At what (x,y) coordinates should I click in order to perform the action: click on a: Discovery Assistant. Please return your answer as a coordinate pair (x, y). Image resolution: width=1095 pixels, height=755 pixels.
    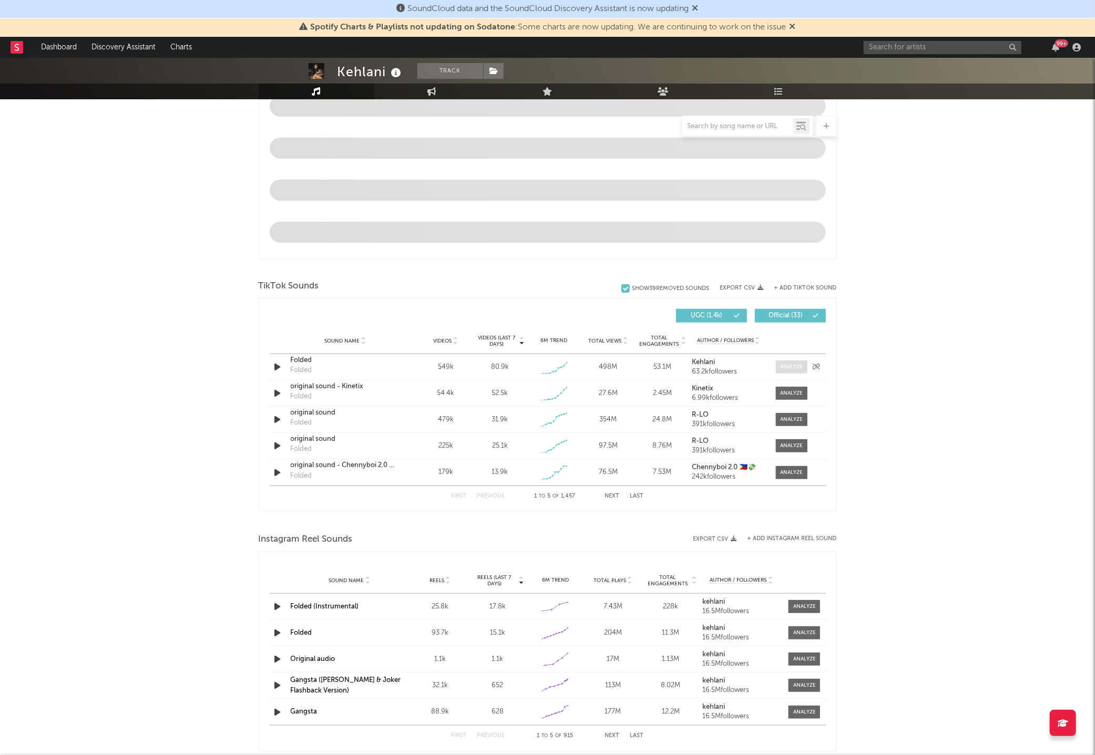
    Looking at the image, I should click on (123, 47).